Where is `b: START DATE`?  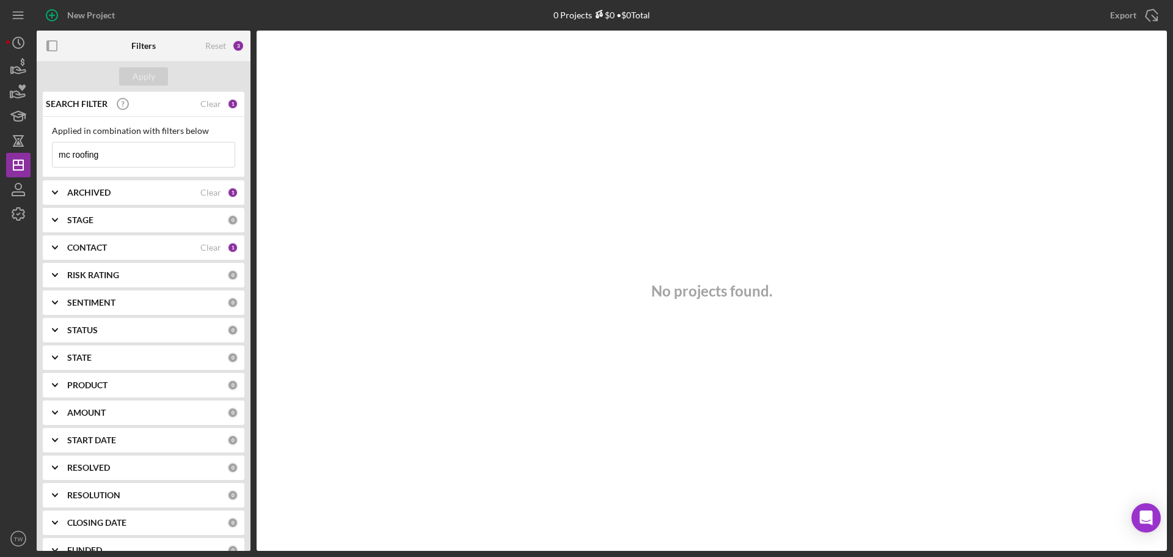 b: START DATE is located at coordinates (92, 440).